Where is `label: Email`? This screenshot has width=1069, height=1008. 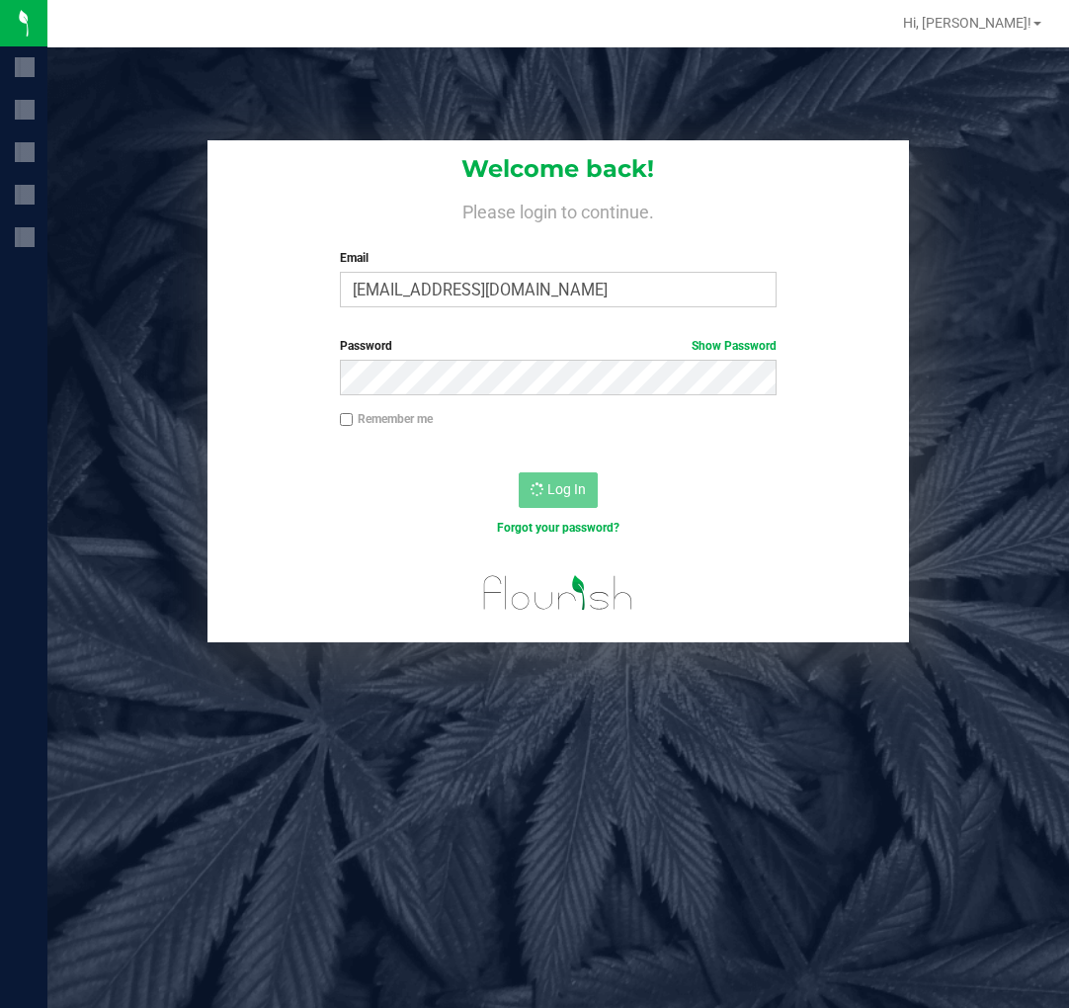
label: Email is located at coordinates (558, 258).